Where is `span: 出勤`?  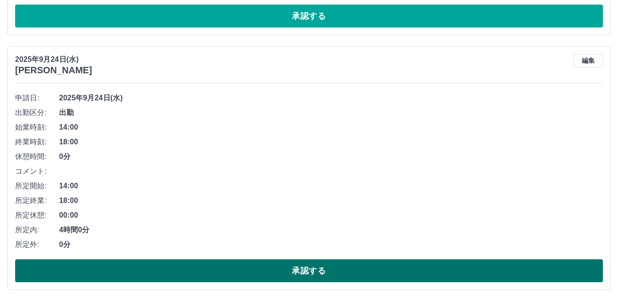
span: 出勤 is located at coordinates (331, 113).